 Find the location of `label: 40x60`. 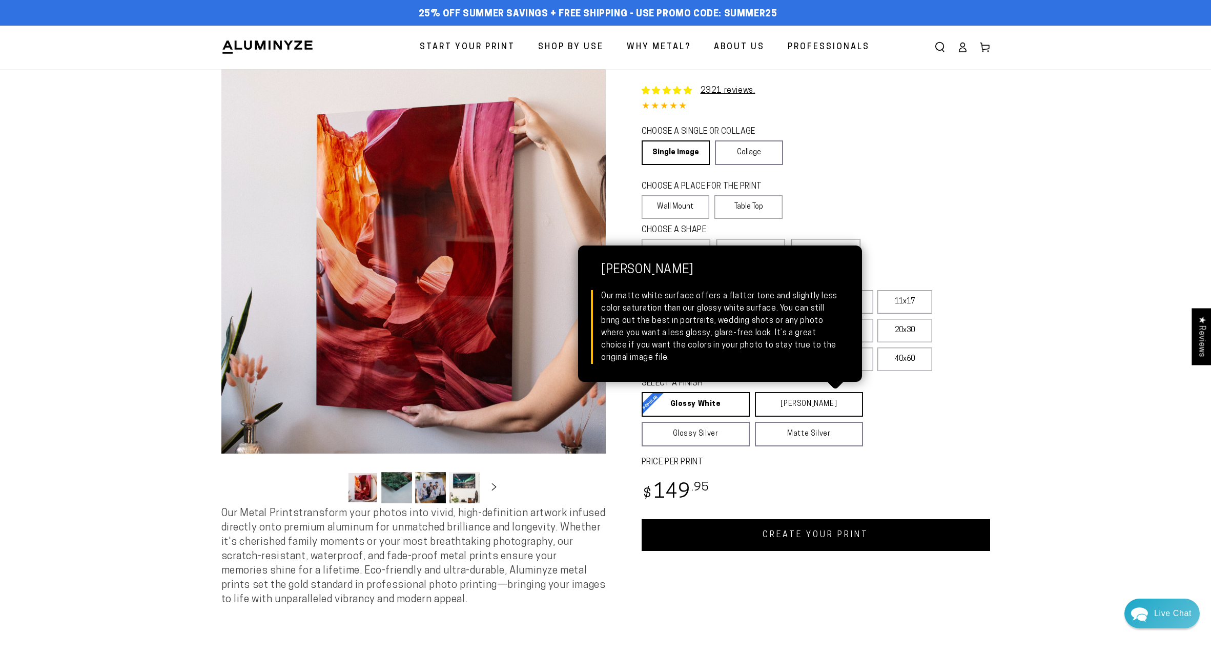

label: 40x60 is located at coordinates (904, 359).